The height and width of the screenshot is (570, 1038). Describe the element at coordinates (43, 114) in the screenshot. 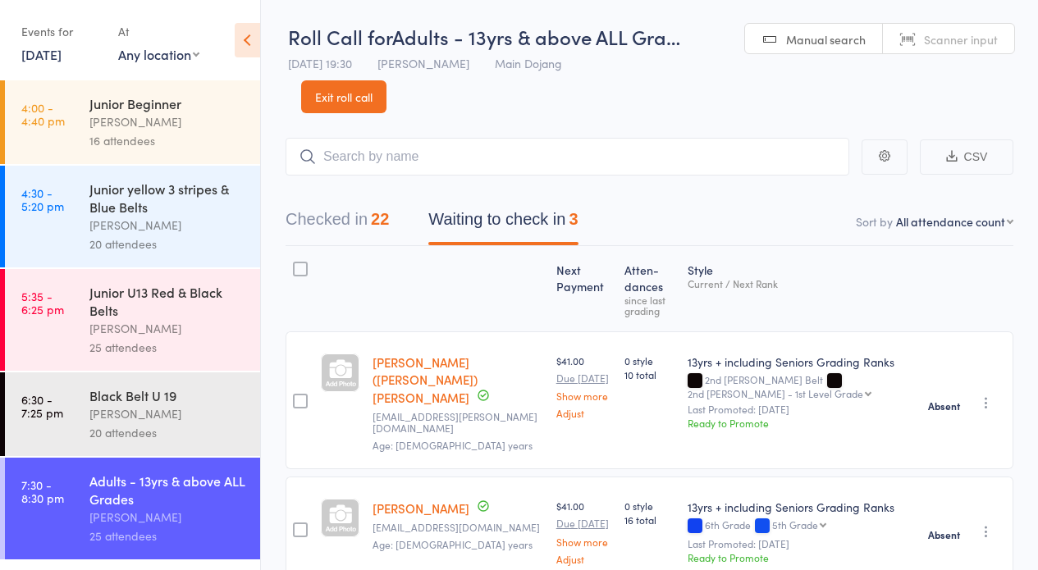

I see `time: 4:00 - 4:40 pm` at that location.